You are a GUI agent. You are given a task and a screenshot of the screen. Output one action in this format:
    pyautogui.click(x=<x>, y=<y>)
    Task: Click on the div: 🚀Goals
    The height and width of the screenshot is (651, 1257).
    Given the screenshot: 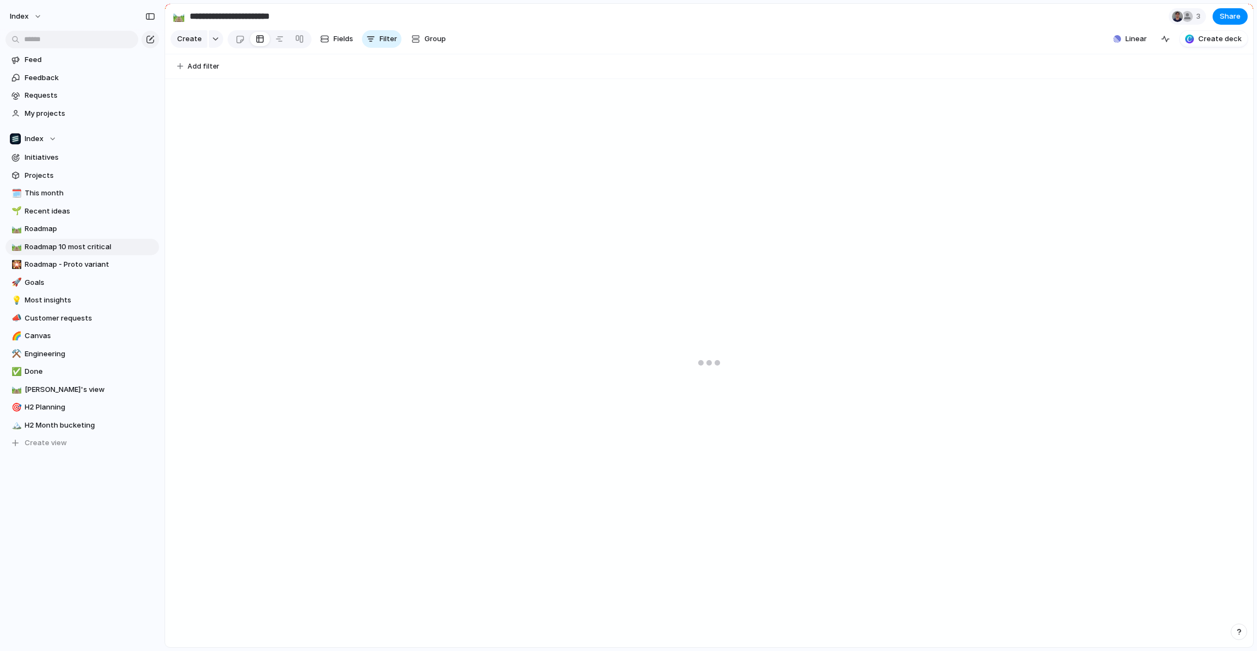 What is the action you would take?
    pyautogui.click(x=82, y=283)
    